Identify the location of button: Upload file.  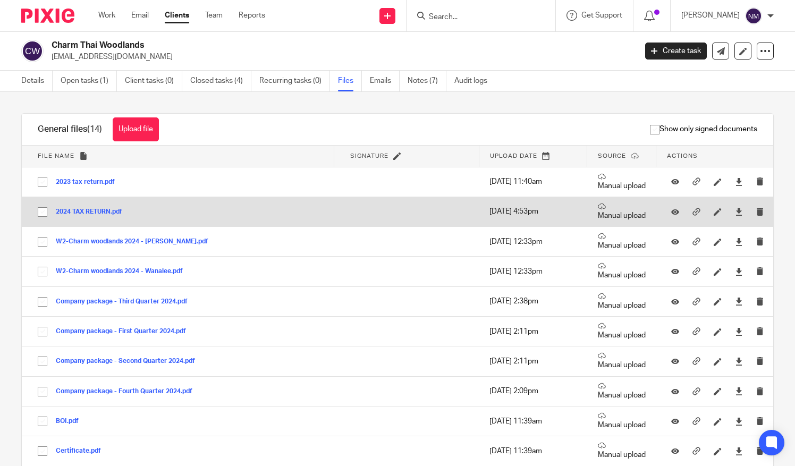
(135, 129).